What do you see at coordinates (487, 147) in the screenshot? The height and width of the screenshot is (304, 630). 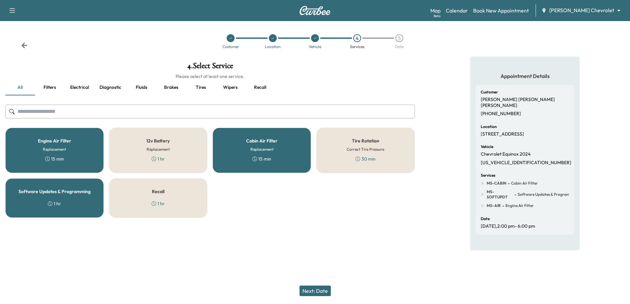 I see `h6: Vehicle` at bounding box center [487, 147].